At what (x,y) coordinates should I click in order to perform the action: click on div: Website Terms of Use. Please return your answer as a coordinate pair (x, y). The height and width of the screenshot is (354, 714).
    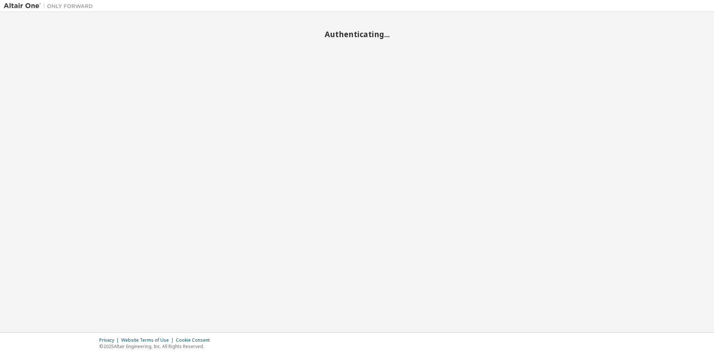
    Looking at the image, I should click on (148, 341).